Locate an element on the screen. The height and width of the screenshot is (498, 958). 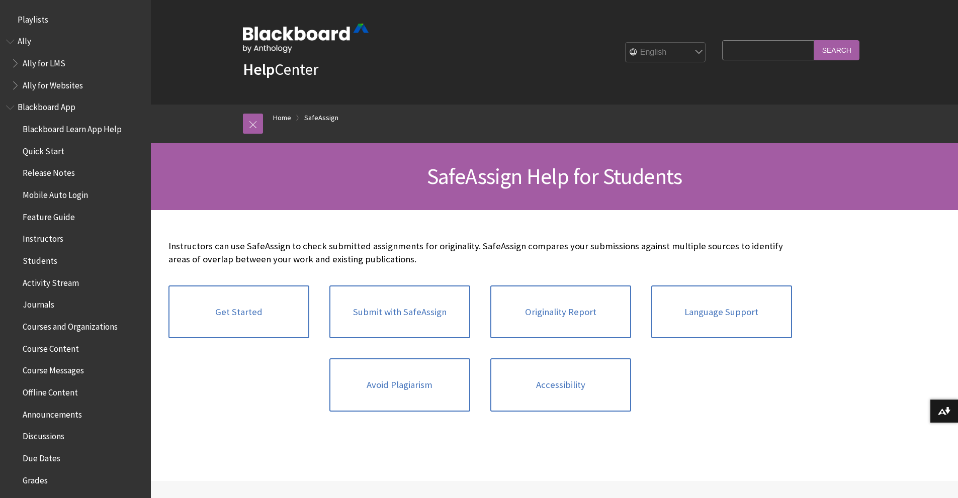
span: Due Dates is located at coordinates (41, 456).